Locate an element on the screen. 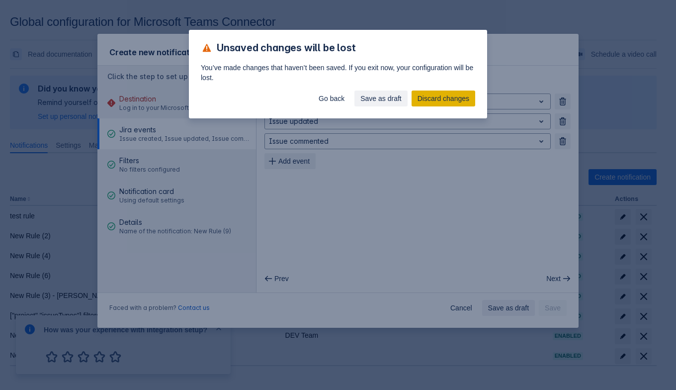 The image size is (676, 390). div: You’ve made changes that haven’t been saved. If you exit now, your configuration will be lost. is located at coordinates (338, 73).